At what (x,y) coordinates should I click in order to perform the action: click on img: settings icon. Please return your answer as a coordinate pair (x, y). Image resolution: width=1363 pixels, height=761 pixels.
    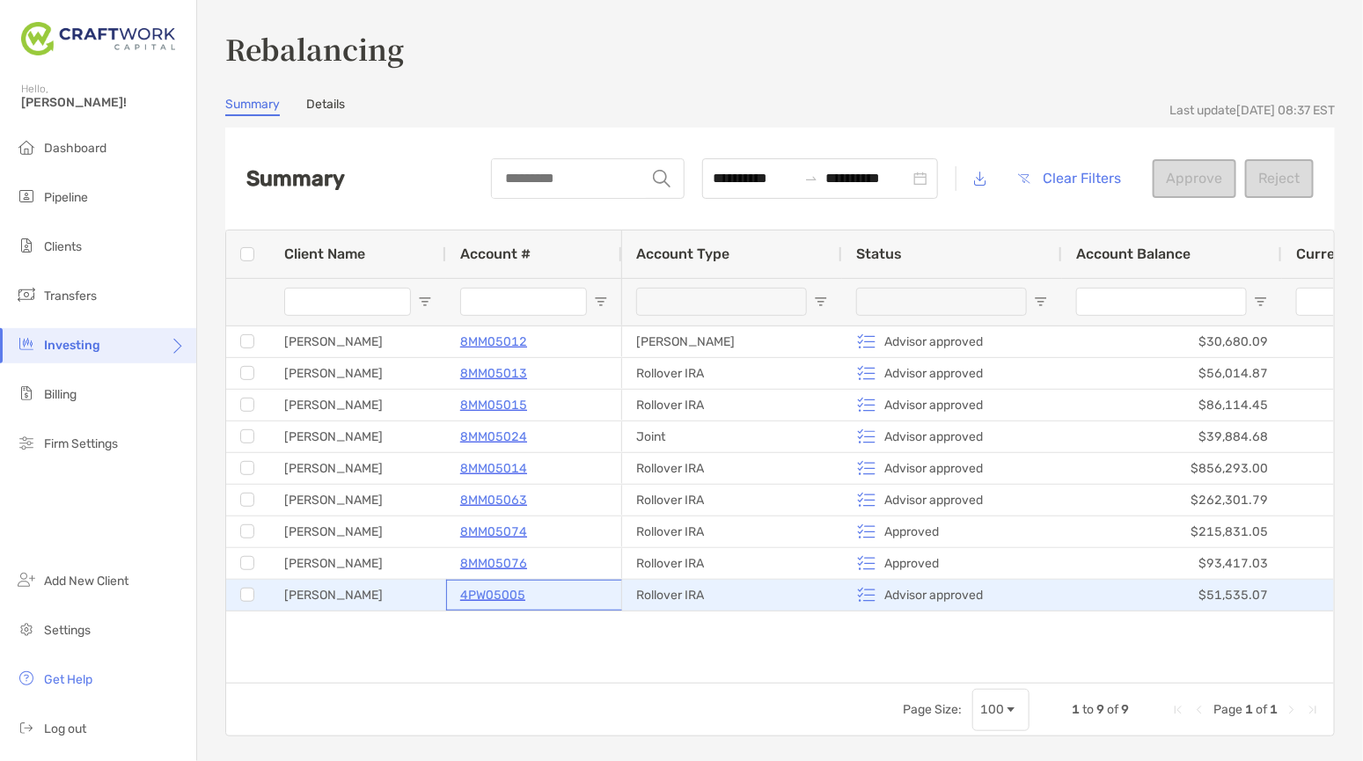
    Looking at the image, I should click on (26, 629).